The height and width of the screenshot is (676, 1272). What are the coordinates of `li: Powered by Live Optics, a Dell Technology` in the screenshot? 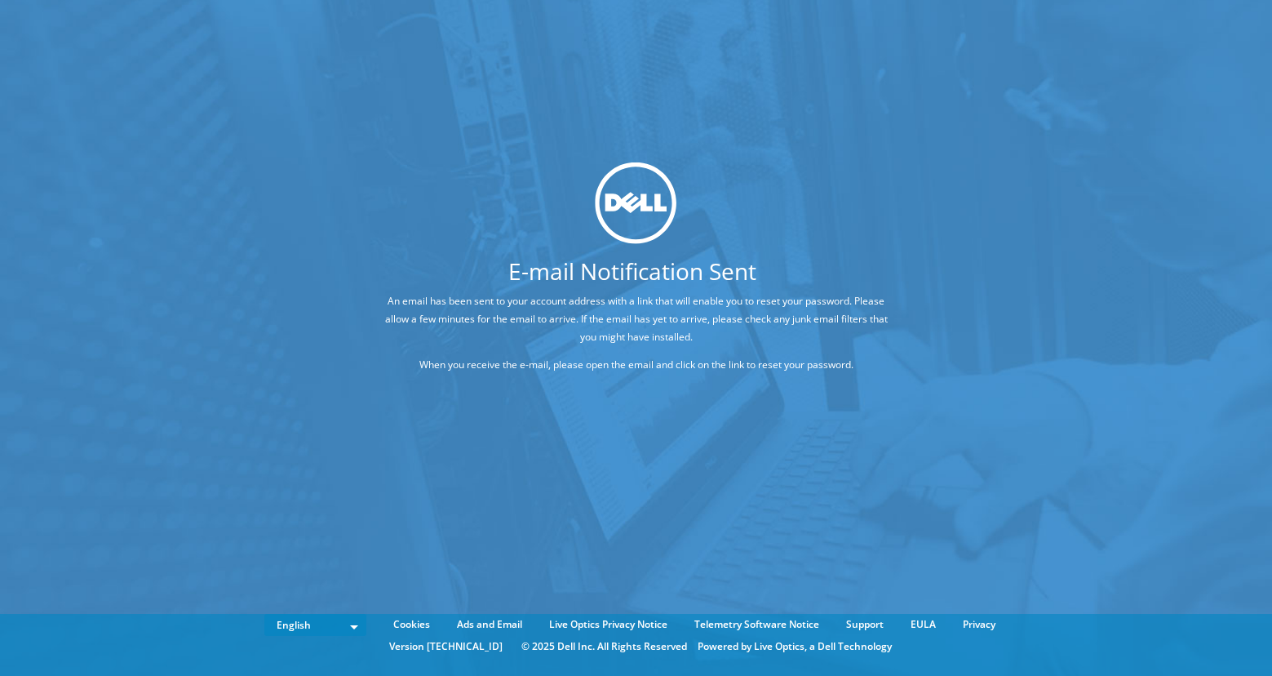 It's located at (795, 646).